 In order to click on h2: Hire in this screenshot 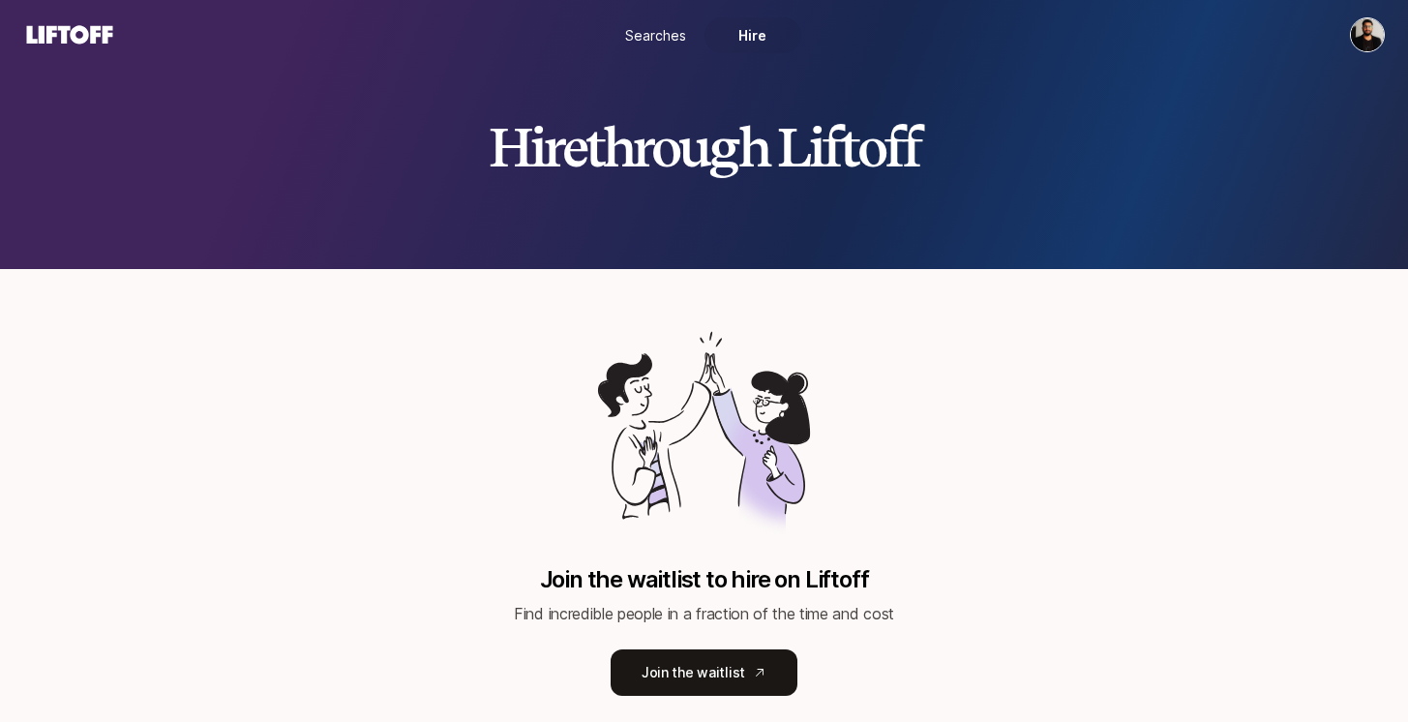, I will do `click(705, 147)`.